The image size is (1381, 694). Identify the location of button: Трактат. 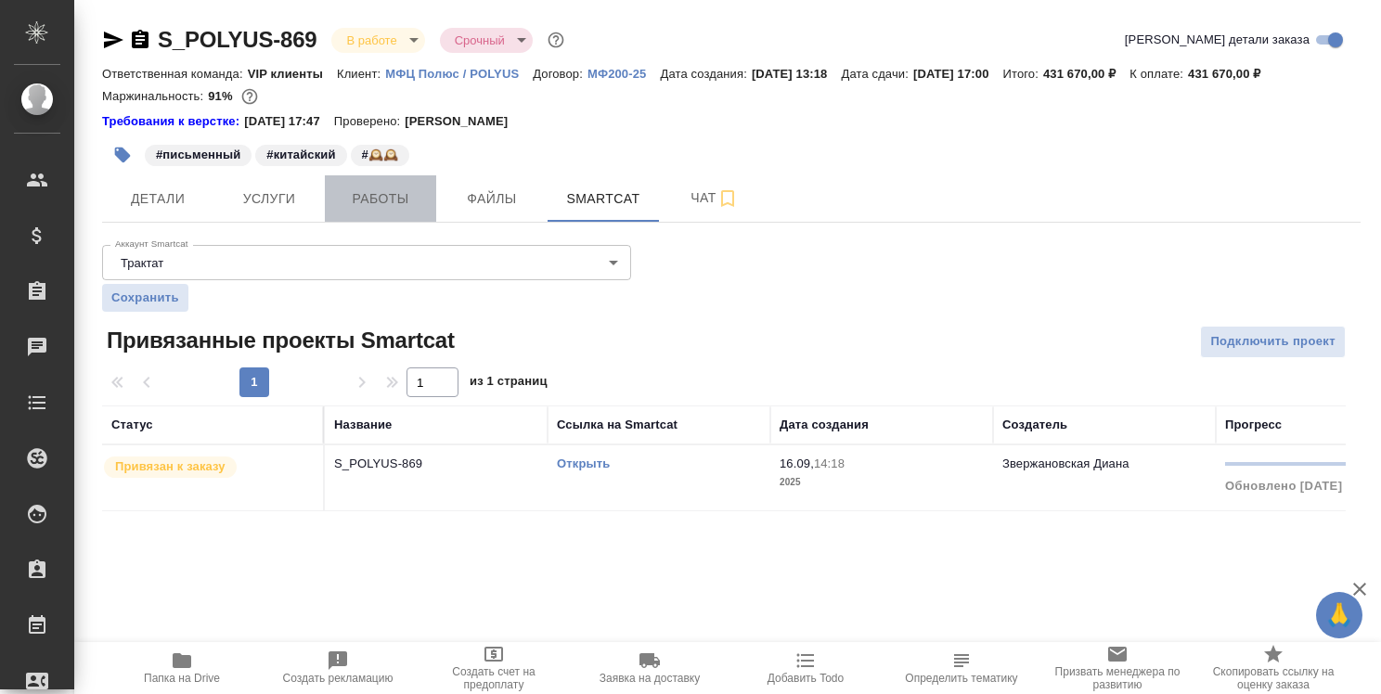
(142, 263).